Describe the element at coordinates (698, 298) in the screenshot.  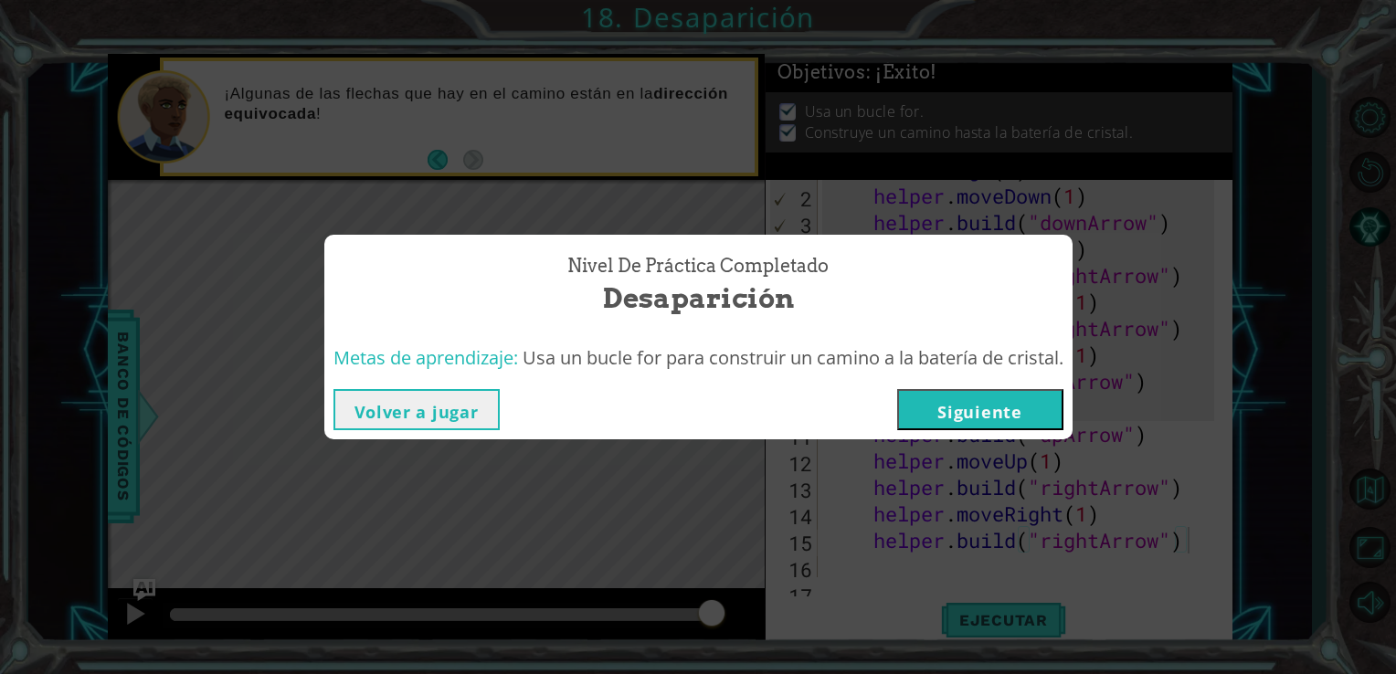
I see `span: Desaparición` at that location.